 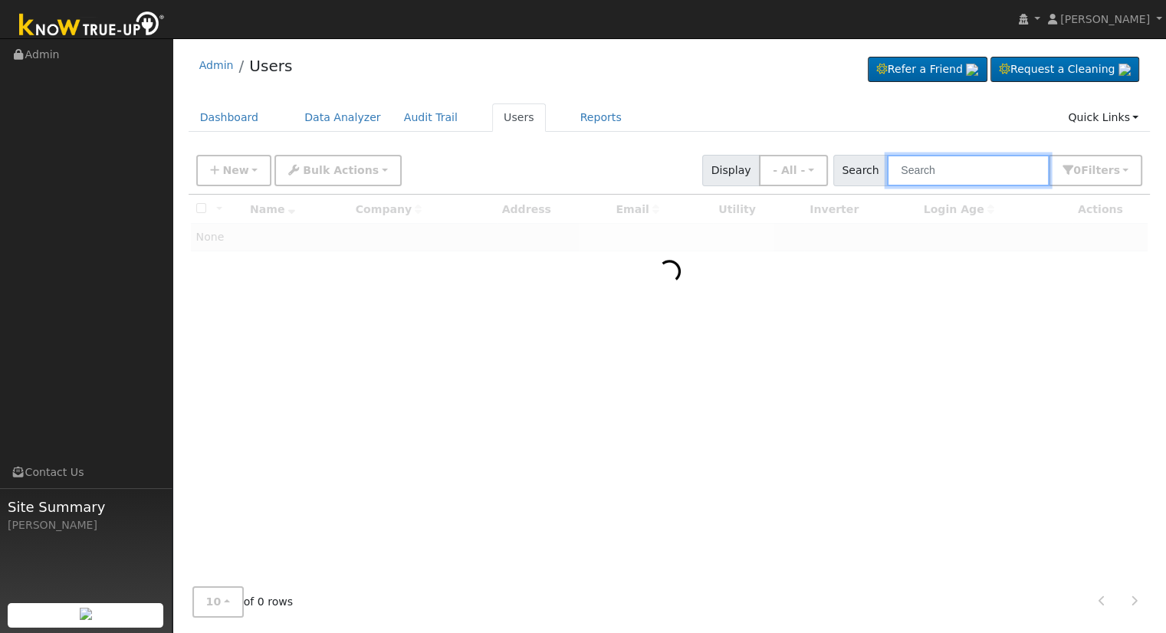 I want to click on a: Admin, so click(x=216, y=65).